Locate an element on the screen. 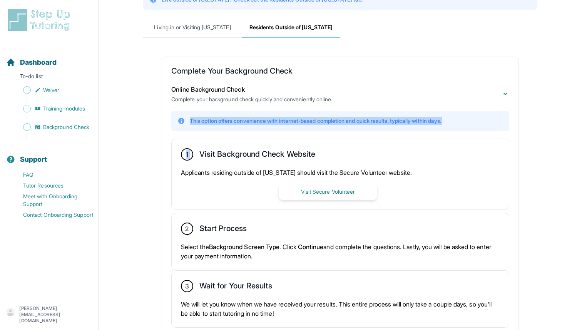 This screenshot has height=330, width=582. span: Continue is located at coordinates (311, 247).